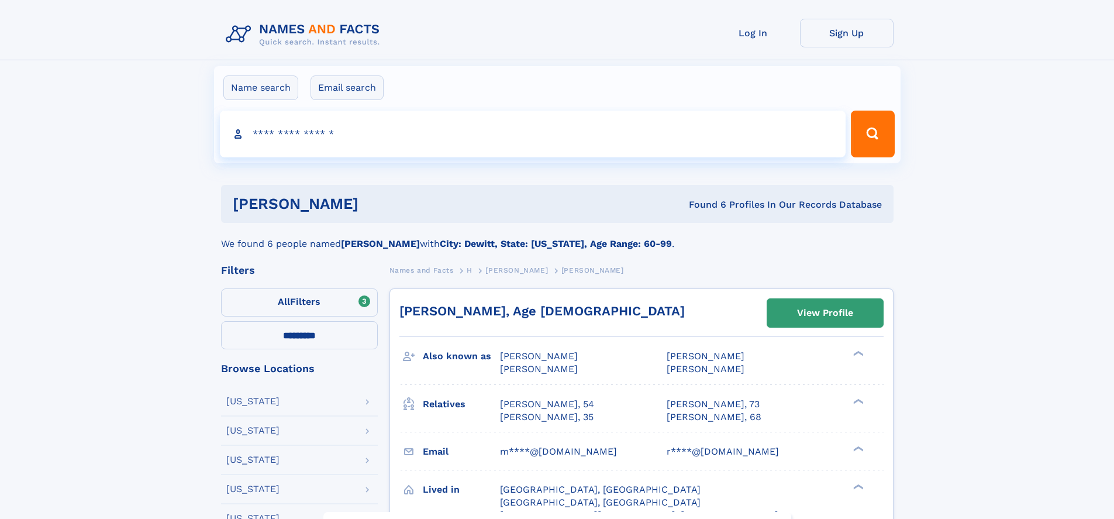  I want to click on input: search input, so click(533, 134).